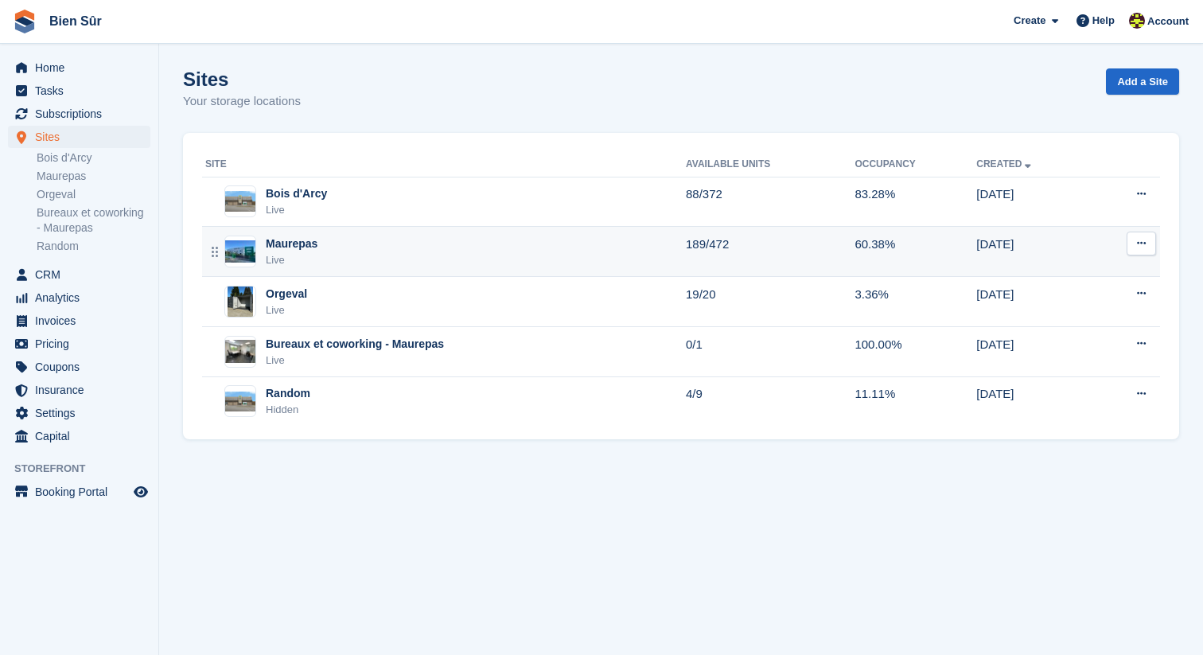 This screenshot has height=655, width=1203. Describe the element at coordinates (93, 246) in the screenshot. I see `a: Random` at that location.